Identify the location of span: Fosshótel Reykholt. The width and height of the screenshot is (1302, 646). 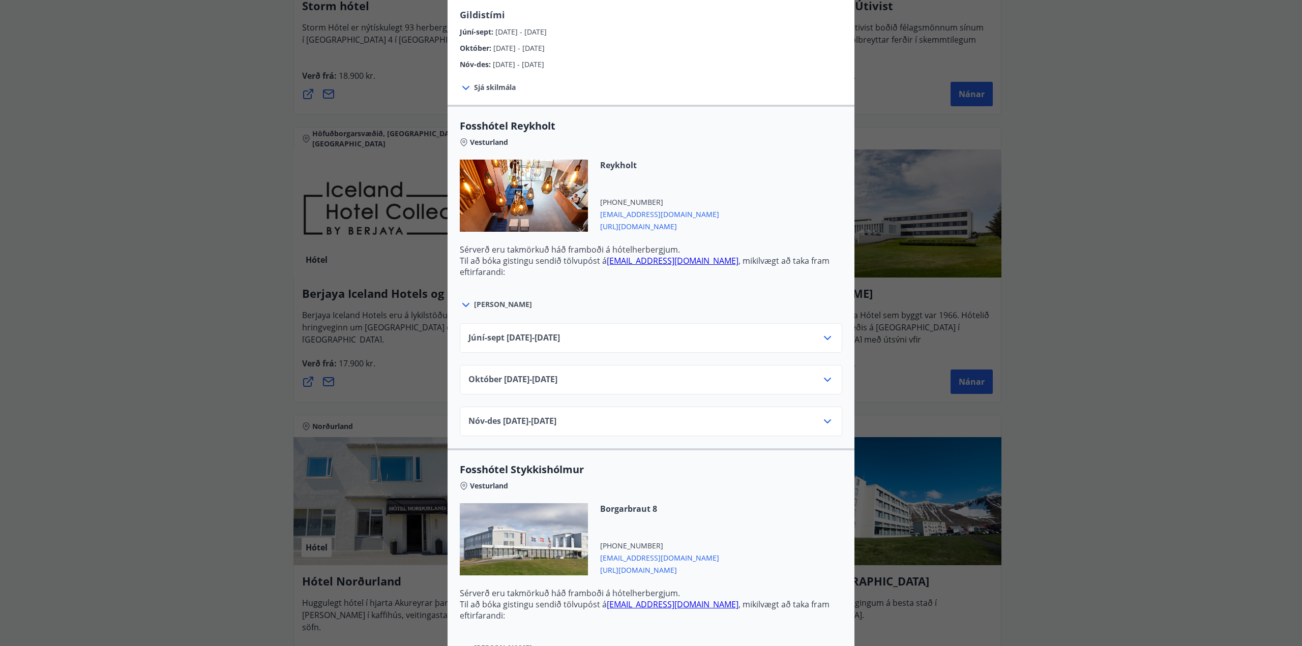
(651, 126).